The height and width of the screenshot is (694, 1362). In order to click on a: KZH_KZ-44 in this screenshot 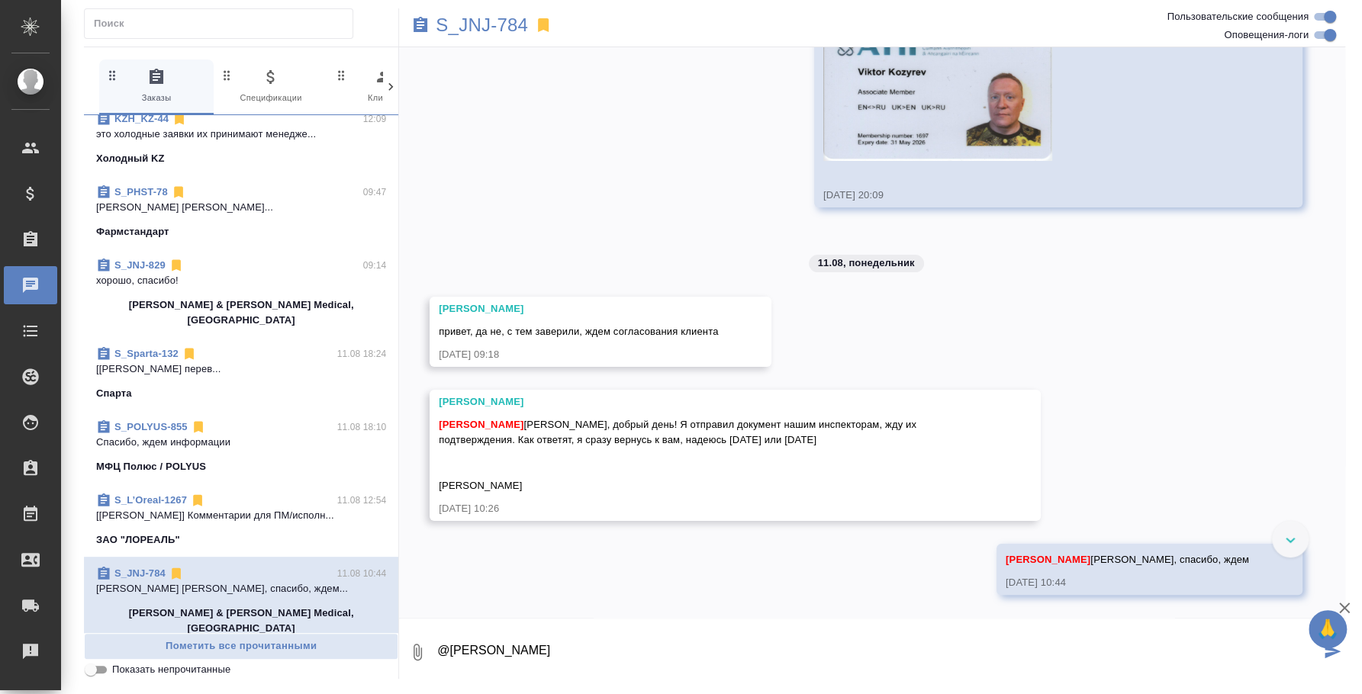, I will do `click(141, 118)`.